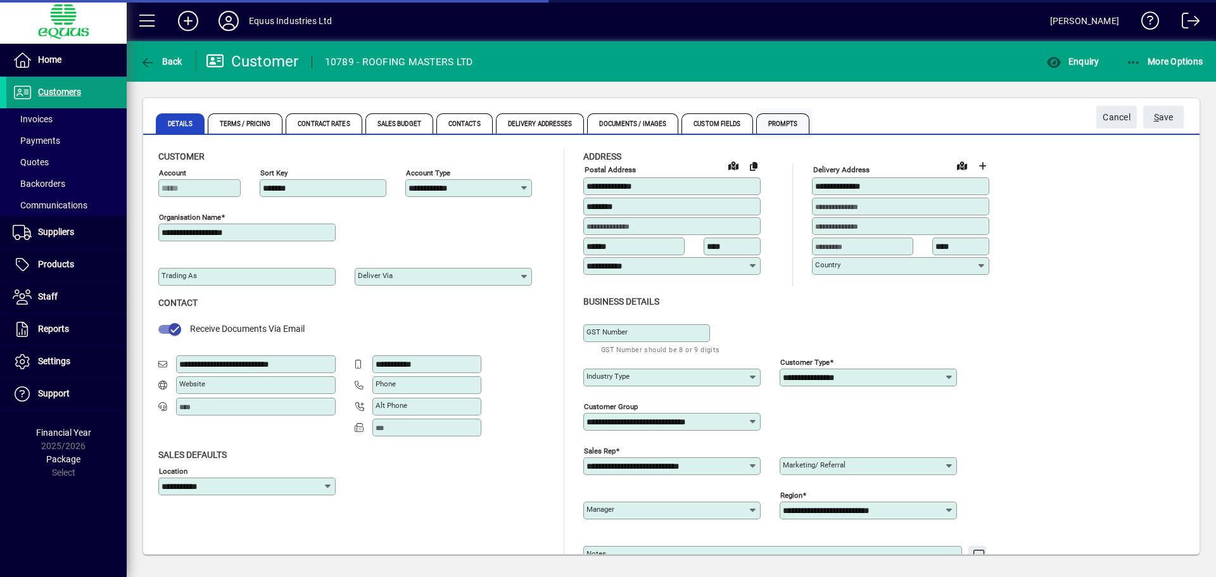  Describe the element at coordinates (324, 123) in the screenshot. I see `span: Contract Rates` at that location.